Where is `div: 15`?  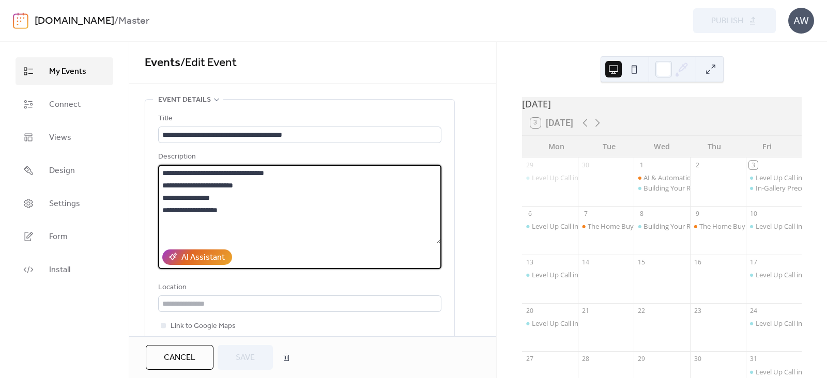
div: 15 is located at coordinates (641, 262).